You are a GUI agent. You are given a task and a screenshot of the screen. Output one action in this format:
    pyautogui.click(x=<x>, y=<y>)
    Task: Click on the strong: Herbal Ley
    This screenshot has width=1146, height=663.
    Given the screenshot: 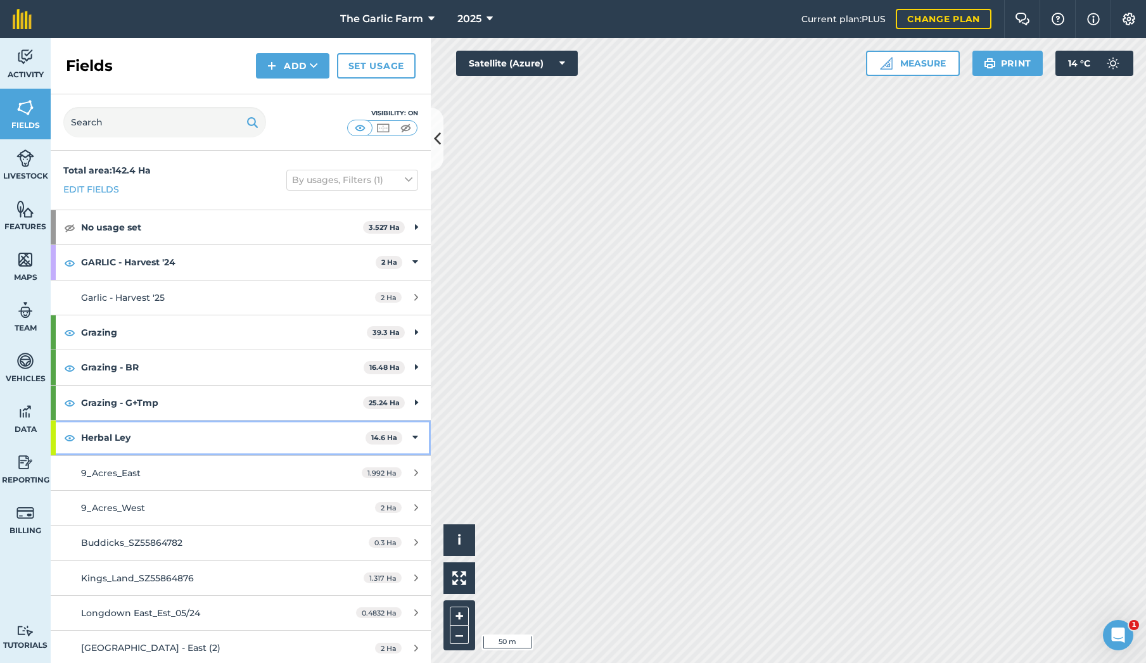 What is the action you would take?
    pyautogui.click(x=223, y=438)
    